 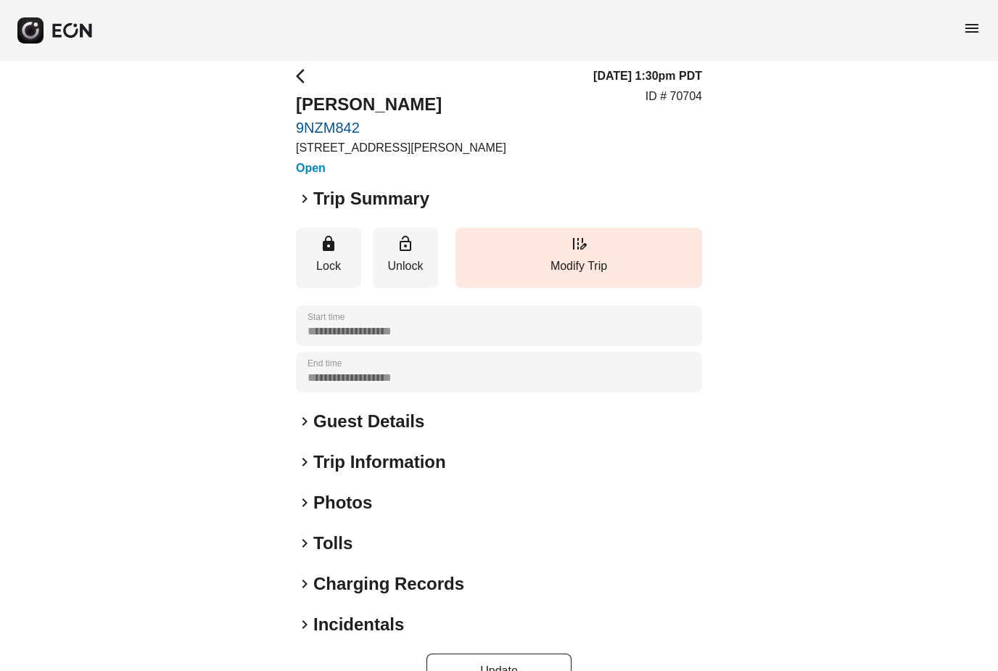 What do you see at coordinates (371, 199) in the screenshot?
I see `h2: Trip Summary` at bounding box center [371, 199].